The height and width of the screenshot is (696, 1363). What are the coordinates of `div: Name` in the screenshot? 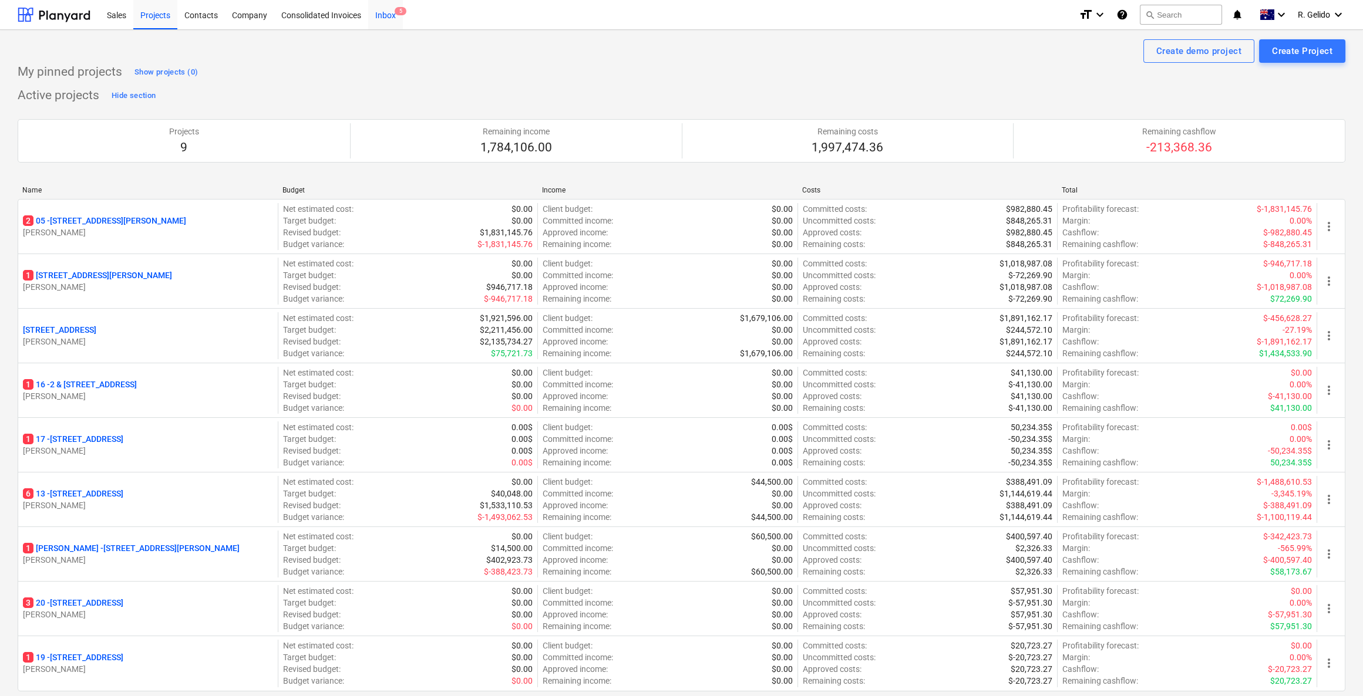 It's located at (147, 190).